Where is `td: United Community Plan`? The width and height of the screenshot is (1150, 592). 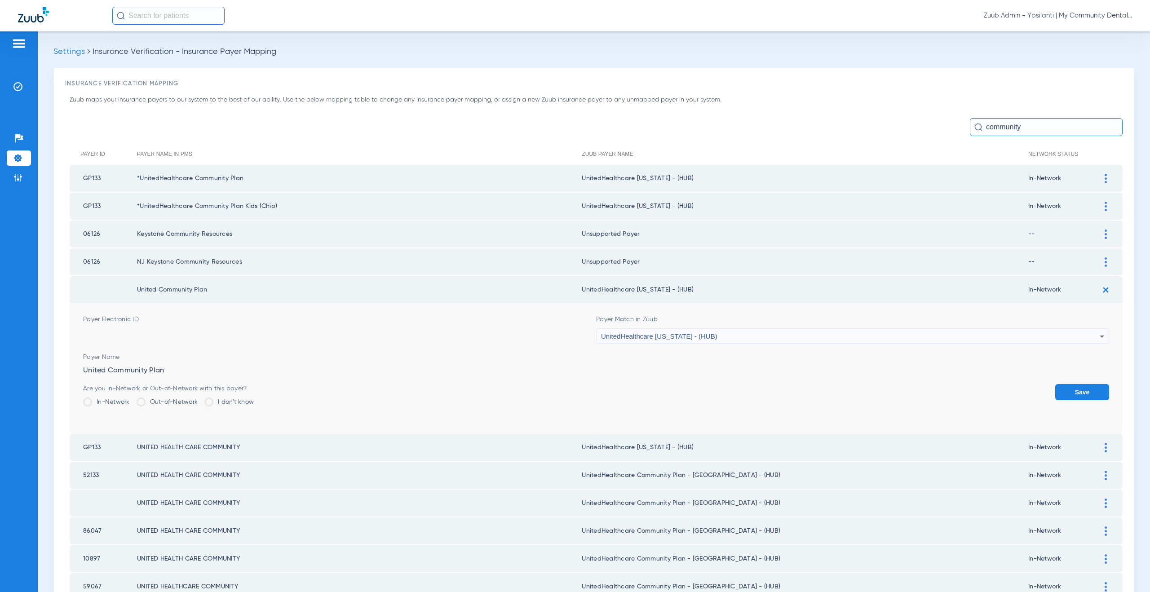
td: United Community Plan is located at coordinates (359, 290).